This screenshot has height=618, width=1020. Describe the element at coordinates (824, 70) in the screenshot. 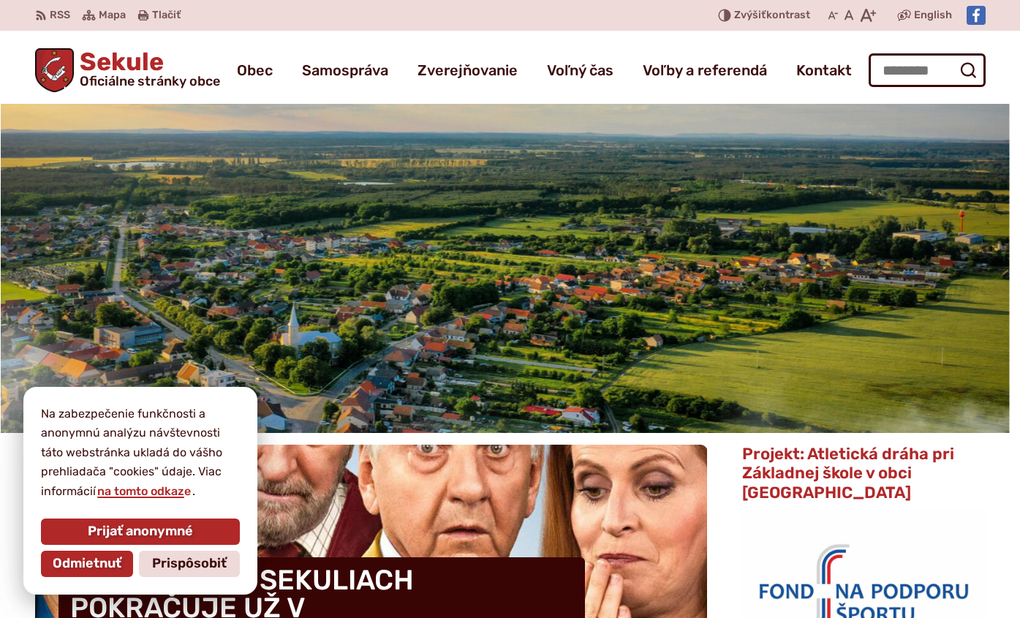

I see `a: Kontakt` at that location.